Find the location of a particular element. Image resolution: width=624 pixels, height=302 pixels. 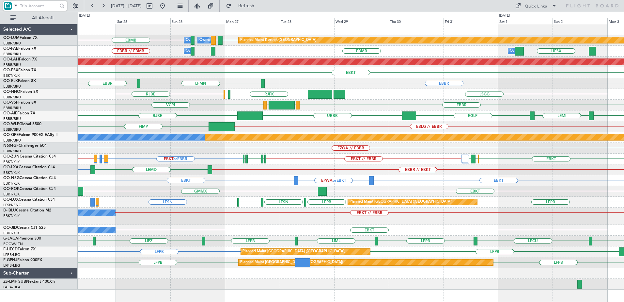

span: OO-NSG is located at coordinates (11, 178).